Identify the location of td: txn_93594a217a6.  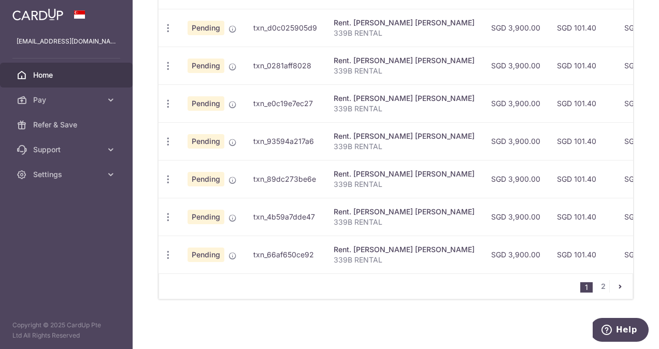
(285, 141).